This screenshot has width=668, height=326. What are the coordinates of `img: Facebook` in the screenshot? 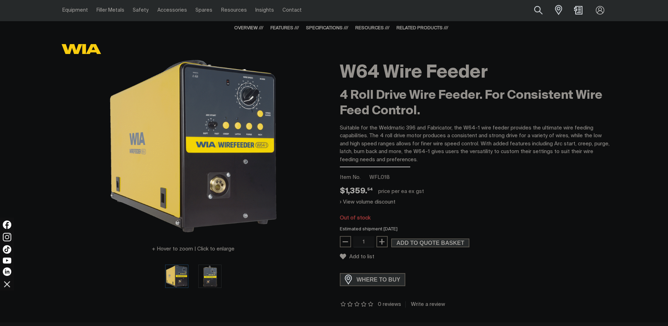 It's located at (7, 224).